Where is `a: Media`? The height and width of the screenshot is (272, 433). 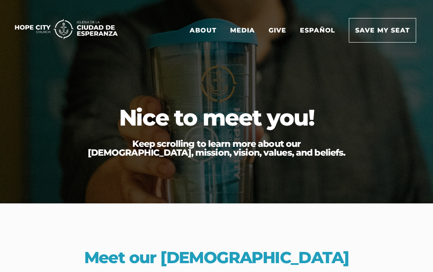
a: Media is located at coordinates (242, 30).